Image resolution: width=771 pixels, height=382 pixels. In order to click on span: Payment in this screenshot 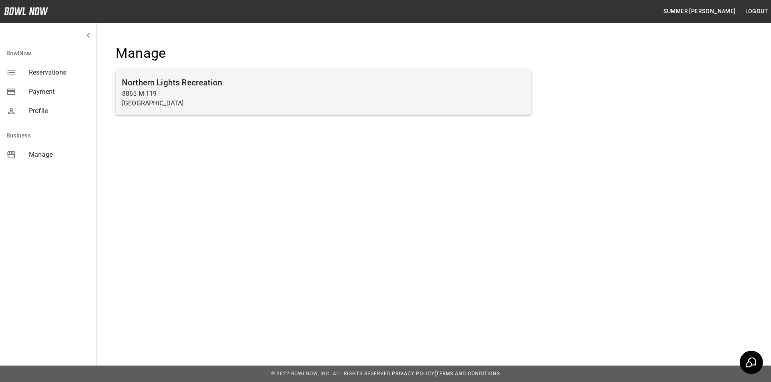, I will do `click(59, 92)`.